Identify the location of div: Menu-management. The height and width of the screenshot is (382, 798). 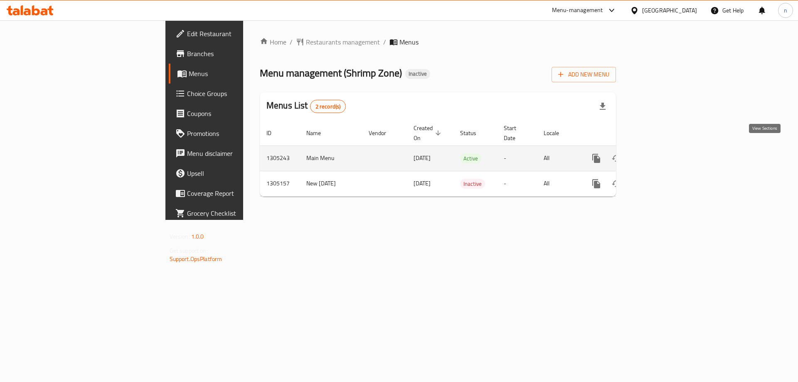
(577, 10).